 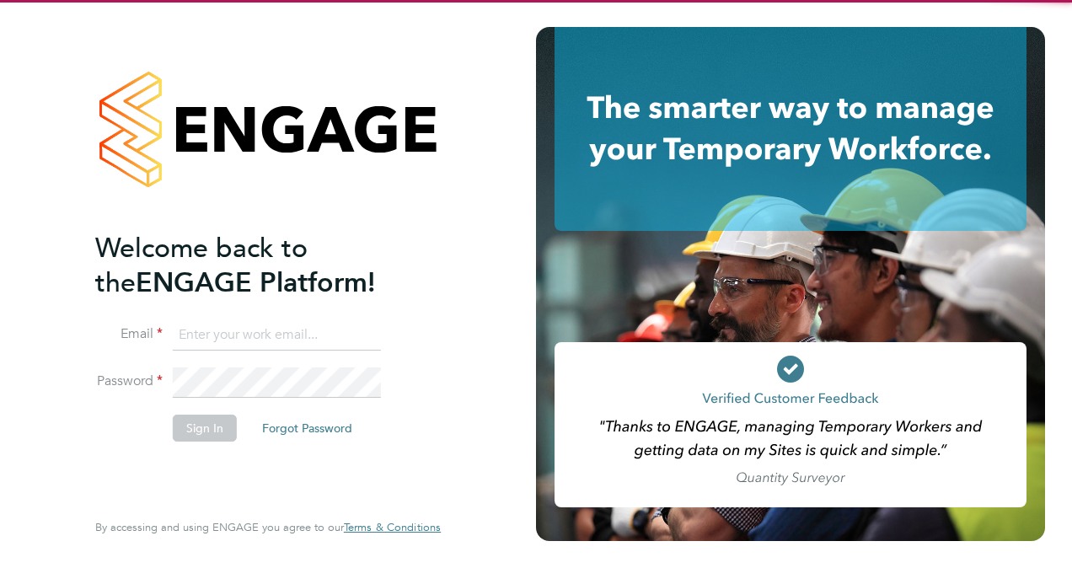 I want to click on input: Enter your work email..., so click(x=276, y=335).